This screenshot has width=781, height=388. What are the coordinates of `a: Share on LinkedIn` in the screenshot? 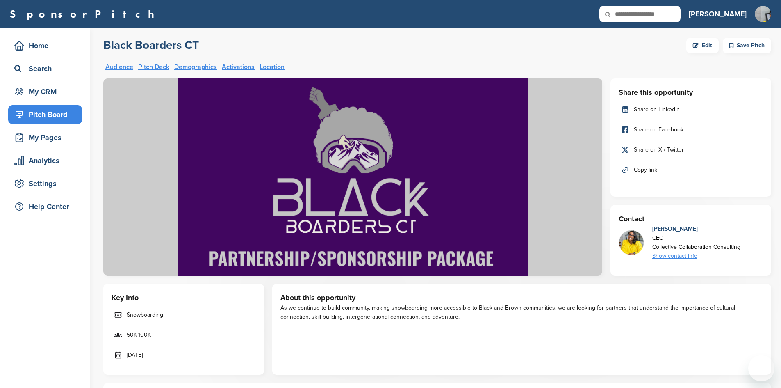 It's located at (691, 110).